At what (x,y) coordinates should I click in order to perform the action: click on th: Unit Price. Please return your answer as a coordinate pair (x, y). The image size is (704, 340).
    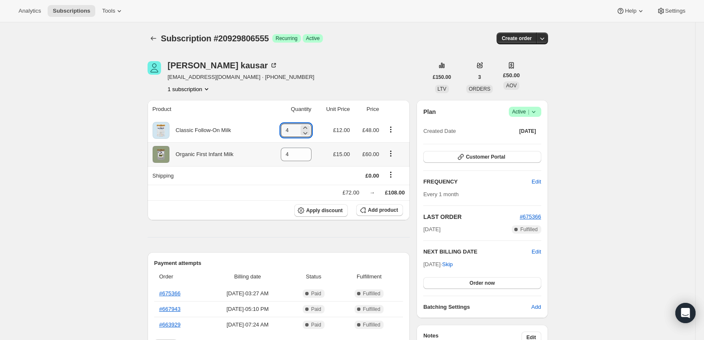
    Looking at the image, I should click on (333, 109).